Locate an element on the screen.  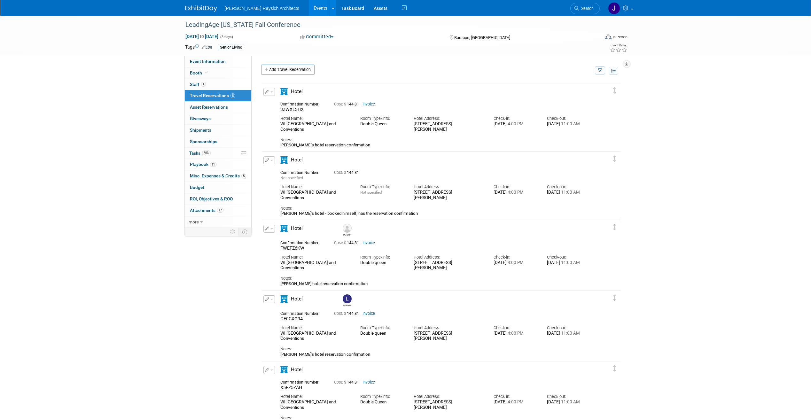
span: Search is located at coordinates (586, 8).